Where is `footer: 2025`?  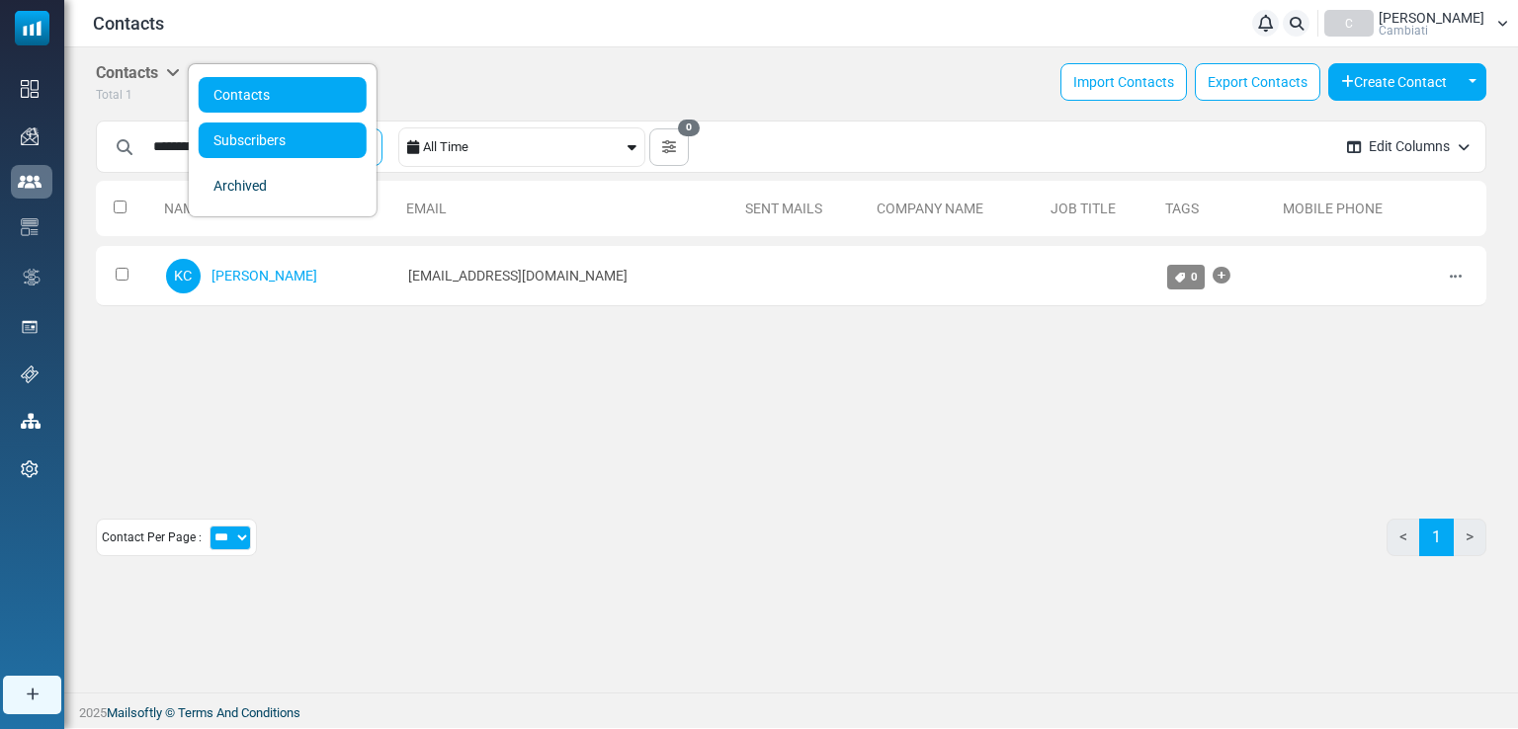 footer: 2025 is located at coordinates (791, 711).